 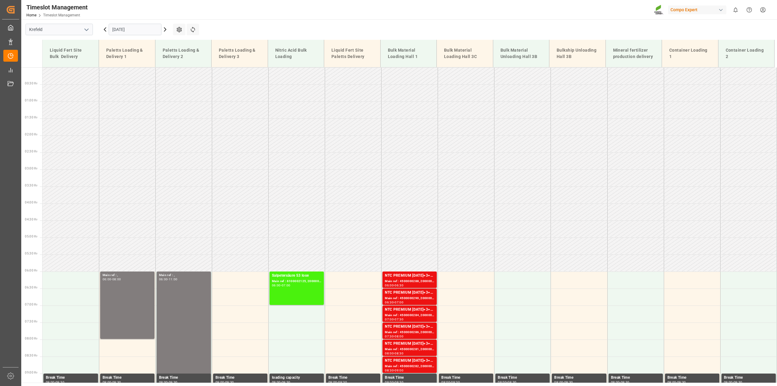 I want to click on span: 03:00 Hr, so click(x=31, y=168).